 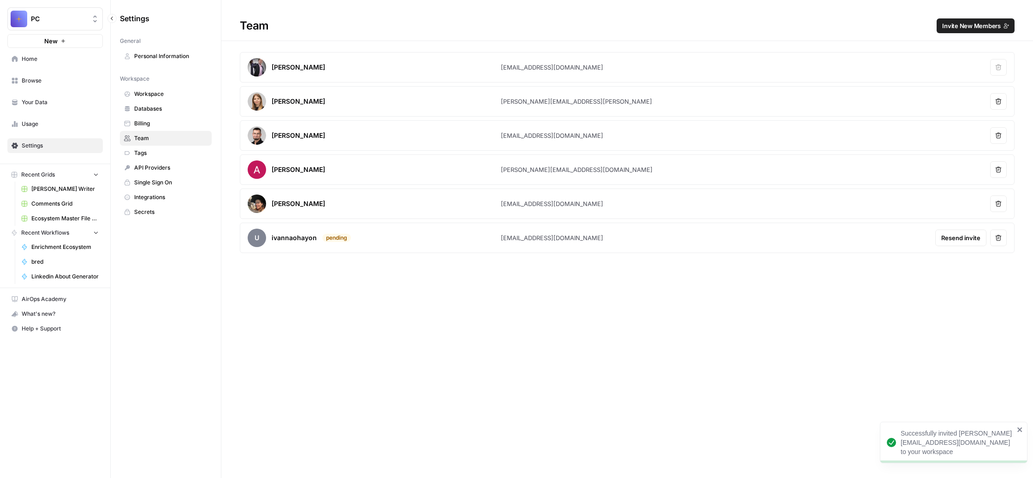 I want to click on span: PC, so click(x=59, y=19).